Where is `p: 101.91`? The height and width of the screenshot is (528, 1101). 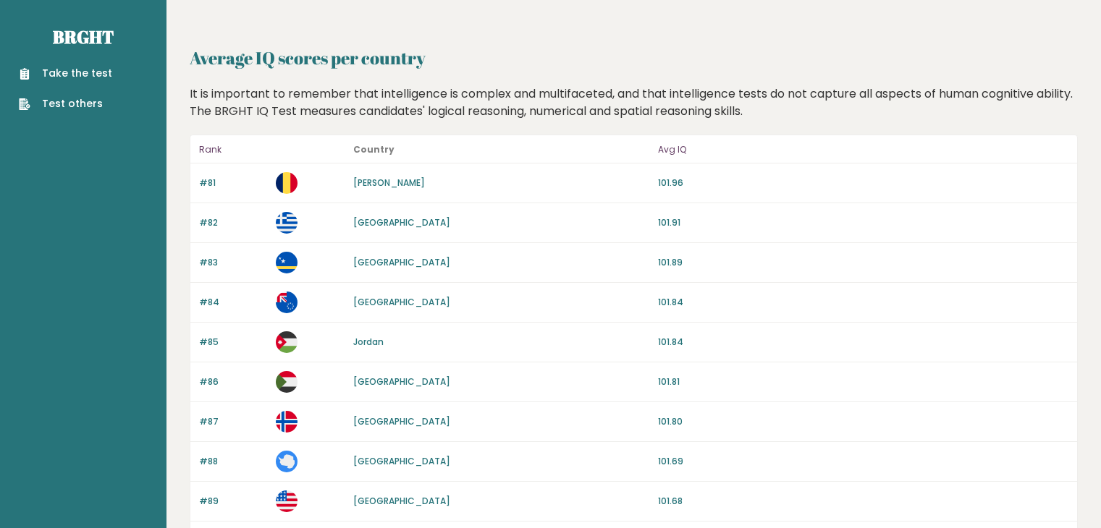 p: 101.91 is located at coordinates (863, 223).